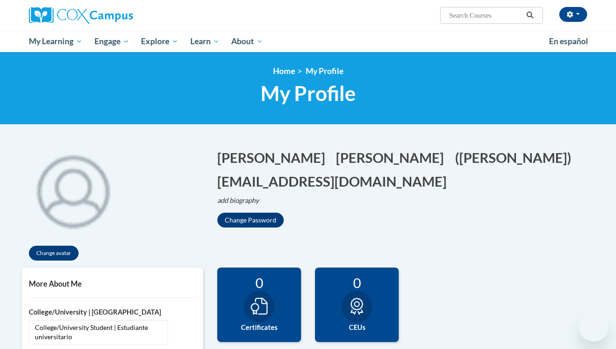  I want to click on button: Search, so click(530, 15).